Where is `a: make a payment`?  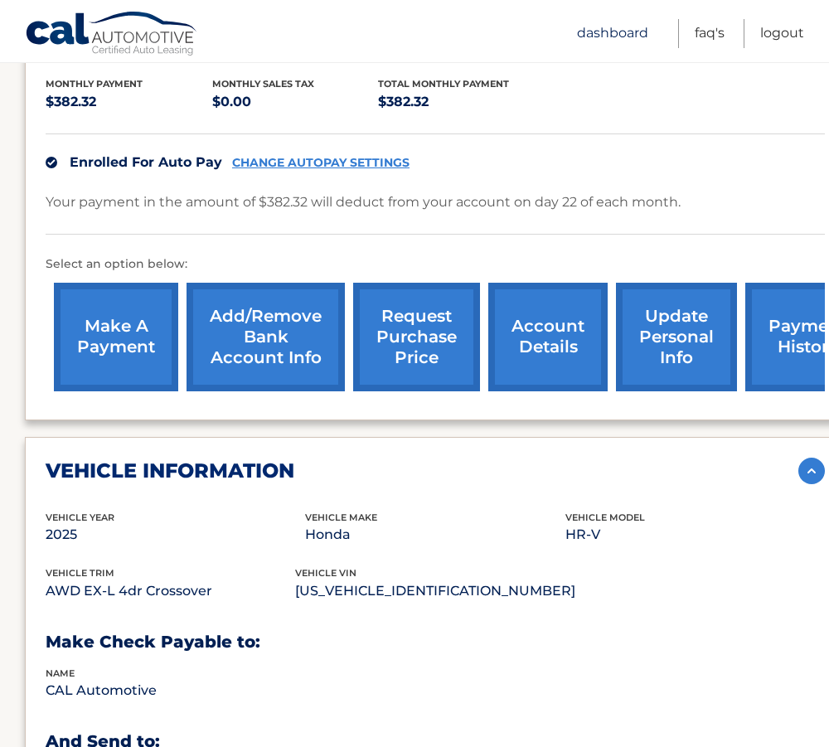 a: make a payment is located at coordinates (116, 337).